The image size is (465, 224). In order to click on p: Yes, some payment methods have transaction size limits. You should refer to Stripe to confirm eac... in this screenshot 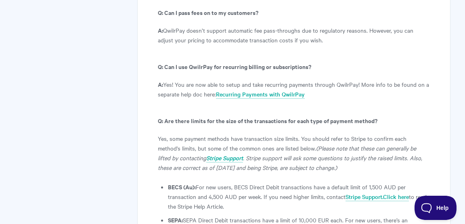, I will do `click(294, 153)`.